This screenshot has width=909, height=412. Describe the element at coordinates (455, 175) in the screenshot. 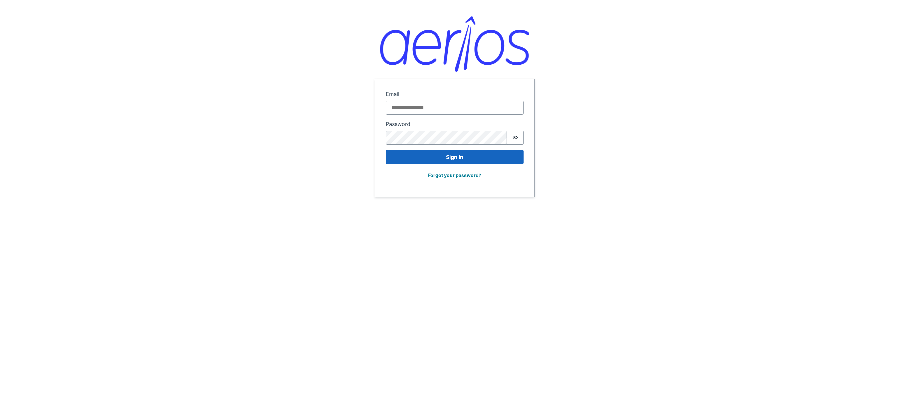

I see `button: Forgot your password?` at that location.